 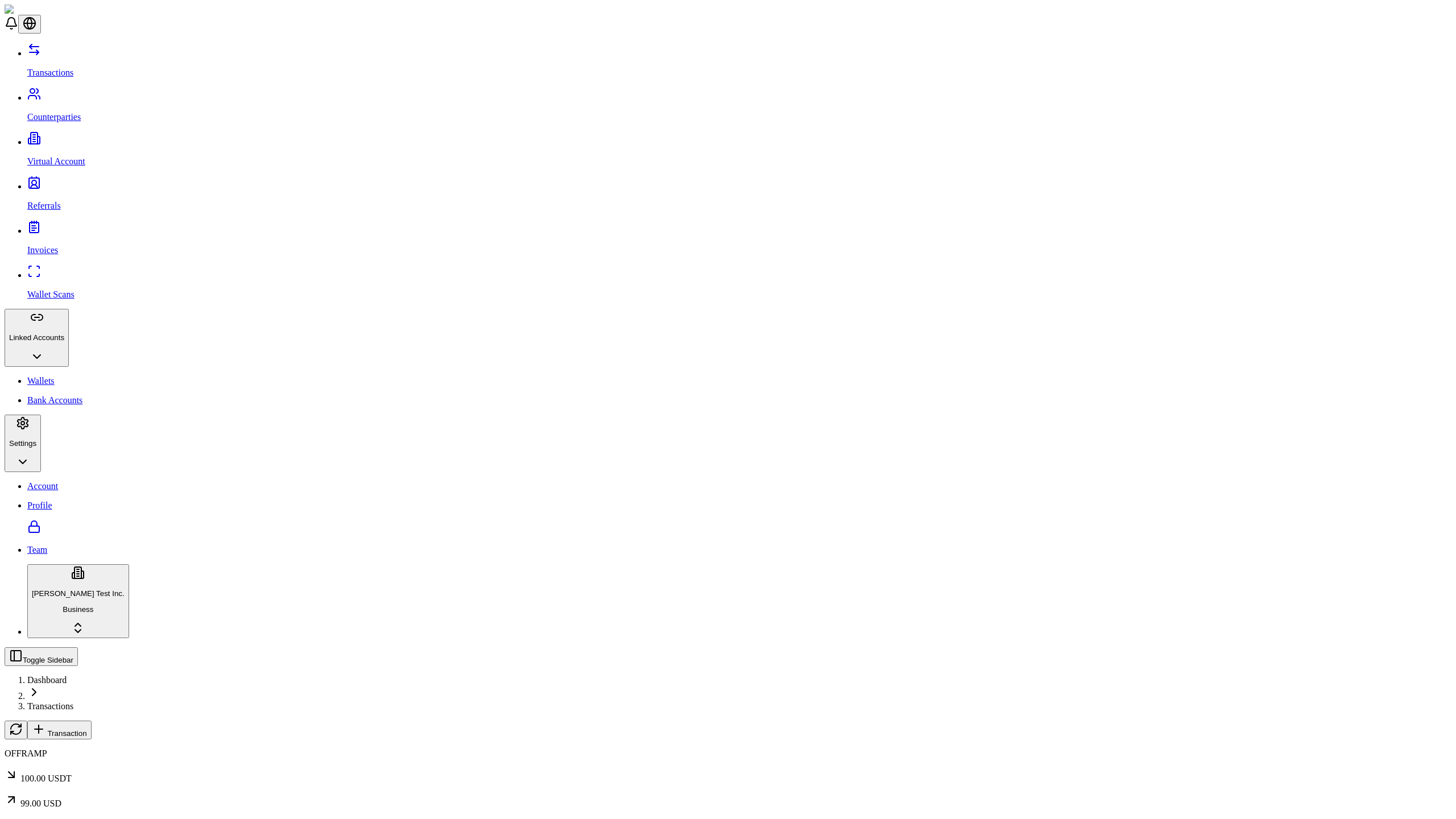 What do you see at coordinates (739, 294) in the screenshot?
I see `p: Wallet Scans` at bounding box center [739, 294].